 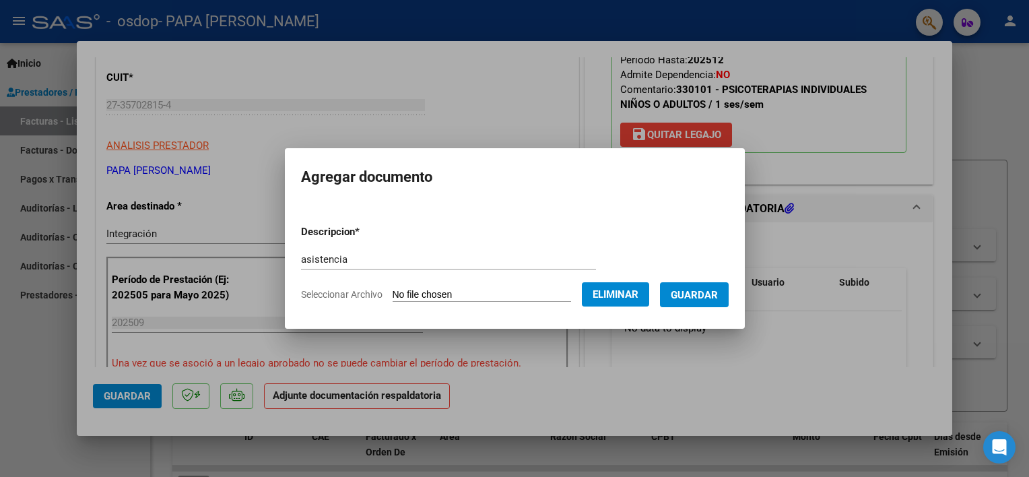 I want to click on span: Eliminar, so click(x=615, y=294).